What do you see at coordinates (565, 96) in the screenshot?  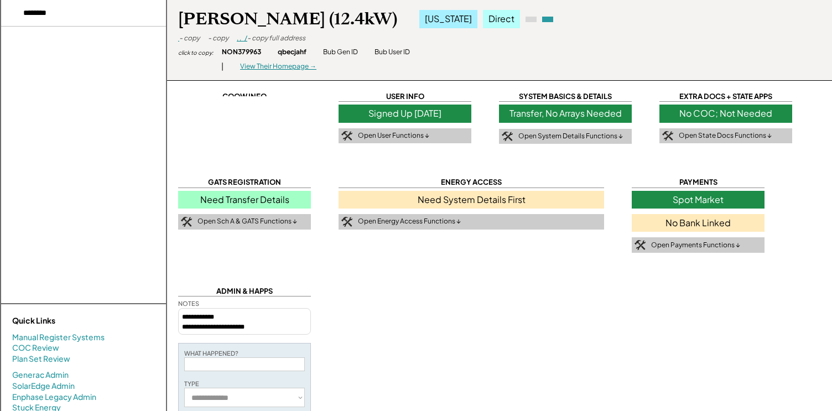 I see `div: SYSTEM BASICS & DETAILS` at bounding box center [565, 96].